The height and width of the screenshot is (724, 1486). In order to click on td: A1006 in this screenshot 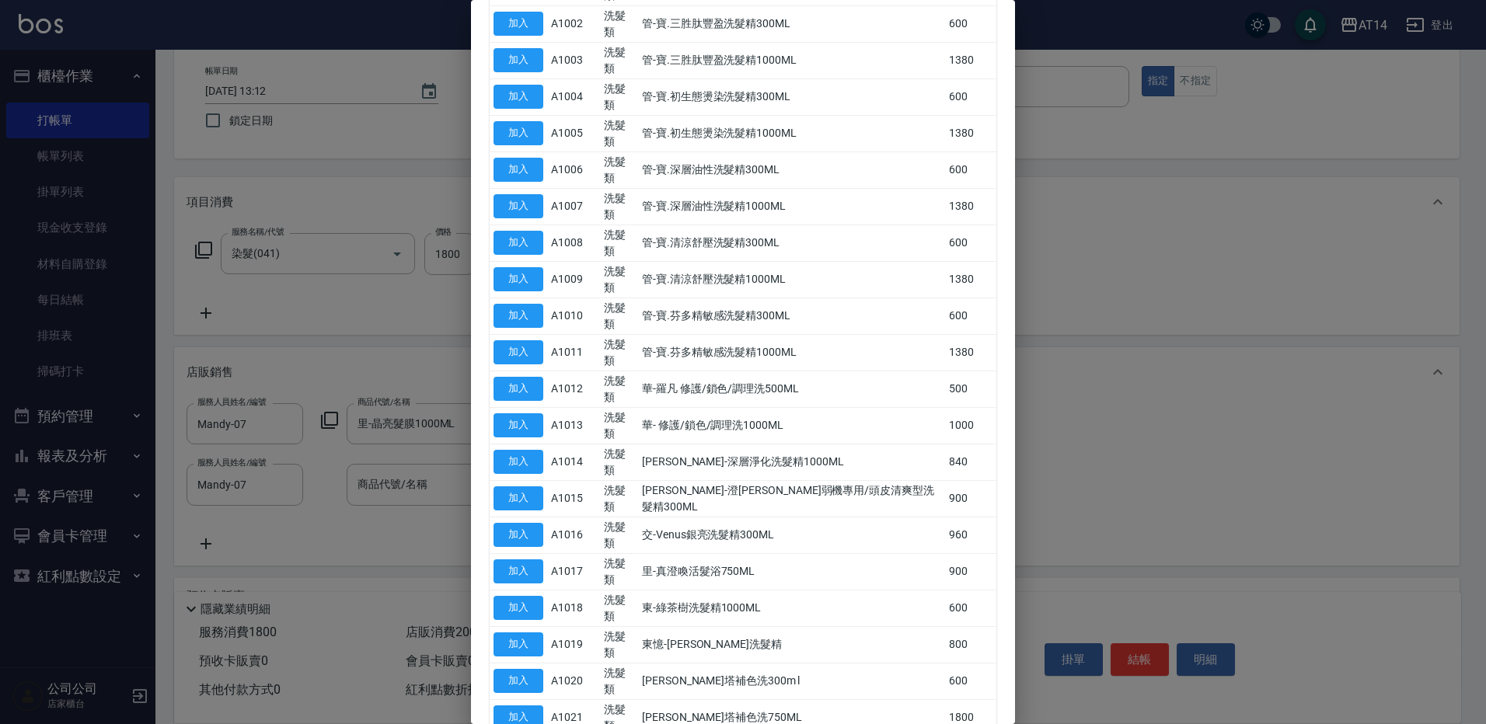, I will do `click(574, 169)`.